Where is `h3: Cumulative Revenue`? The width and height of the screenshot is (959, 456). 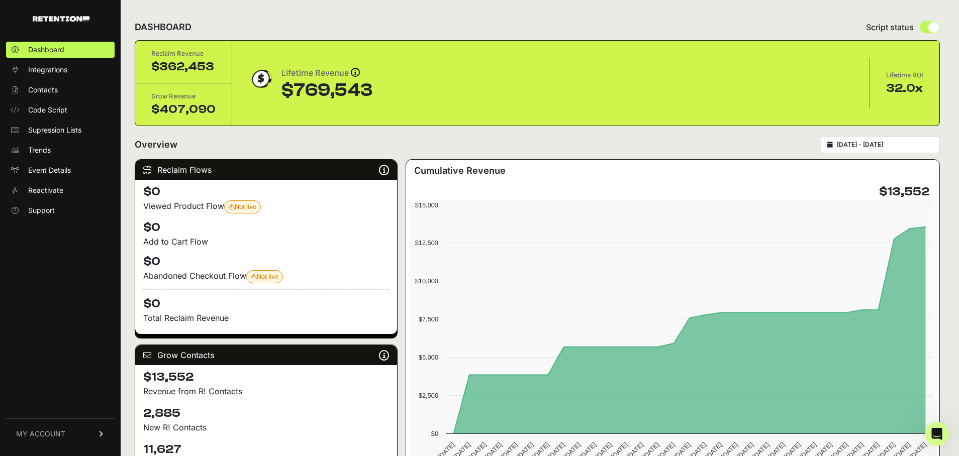 h3: Cumulative Revenue is located at coordinates (460, 171).